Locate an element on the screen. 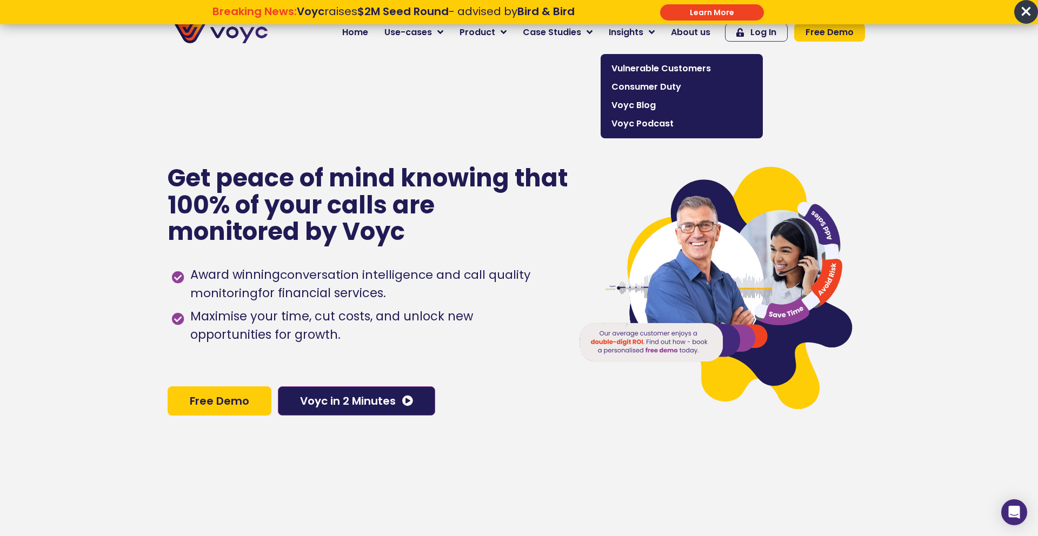 The width and height of the screenshot is (1038, 536). a: Voyc Blog is located at coordinates (682, 105).